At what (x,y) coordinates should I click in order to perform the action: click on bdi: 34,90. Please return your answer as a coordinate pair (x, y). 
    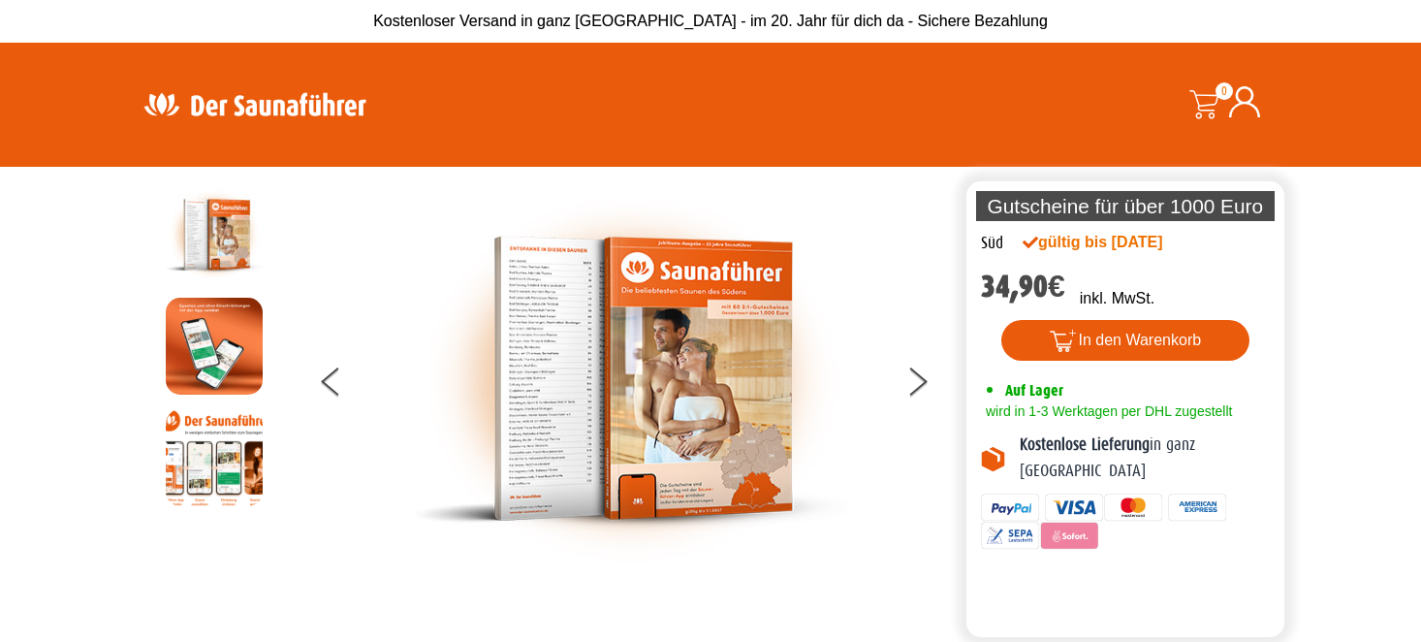
    Looking at the image, I should click on (1023, 286).